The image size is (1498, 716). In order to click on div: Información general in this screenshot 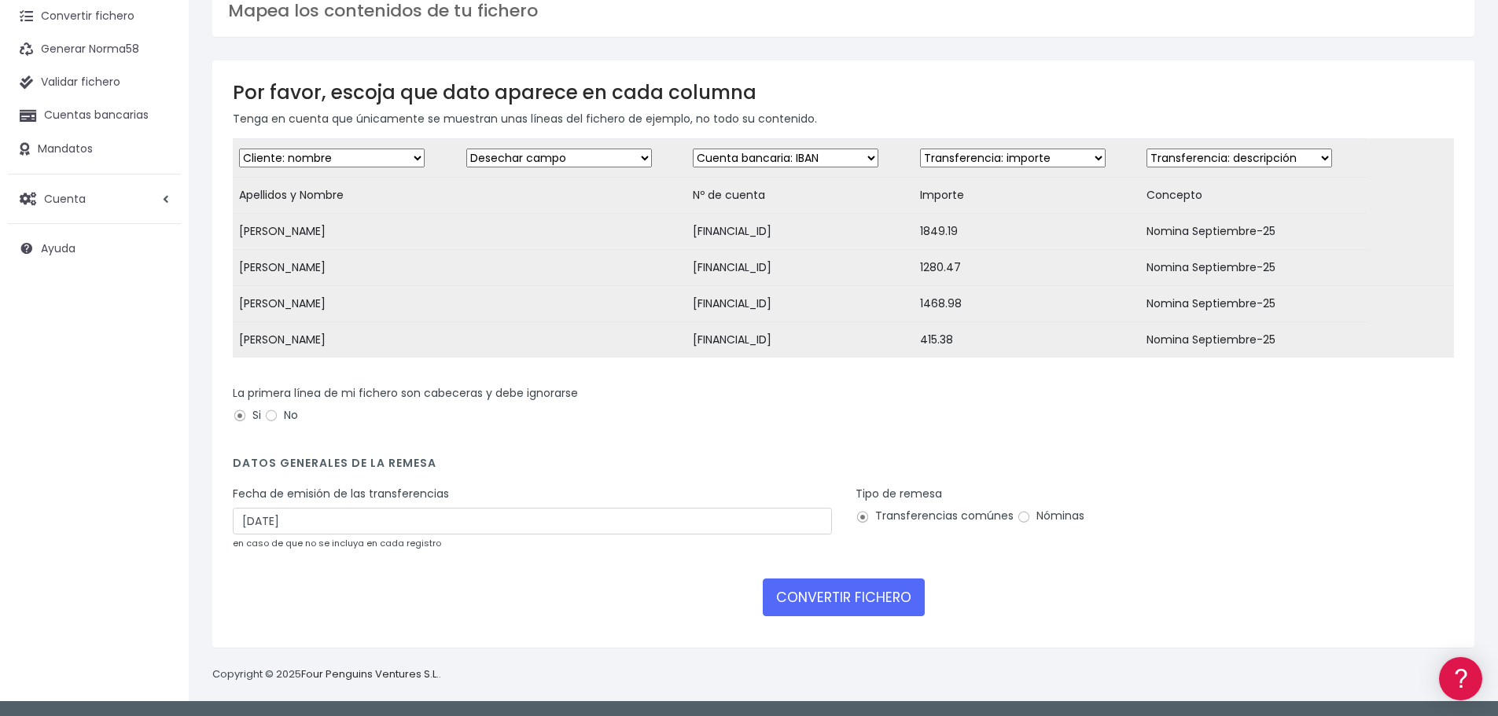, I will do `click(157, 116)`.